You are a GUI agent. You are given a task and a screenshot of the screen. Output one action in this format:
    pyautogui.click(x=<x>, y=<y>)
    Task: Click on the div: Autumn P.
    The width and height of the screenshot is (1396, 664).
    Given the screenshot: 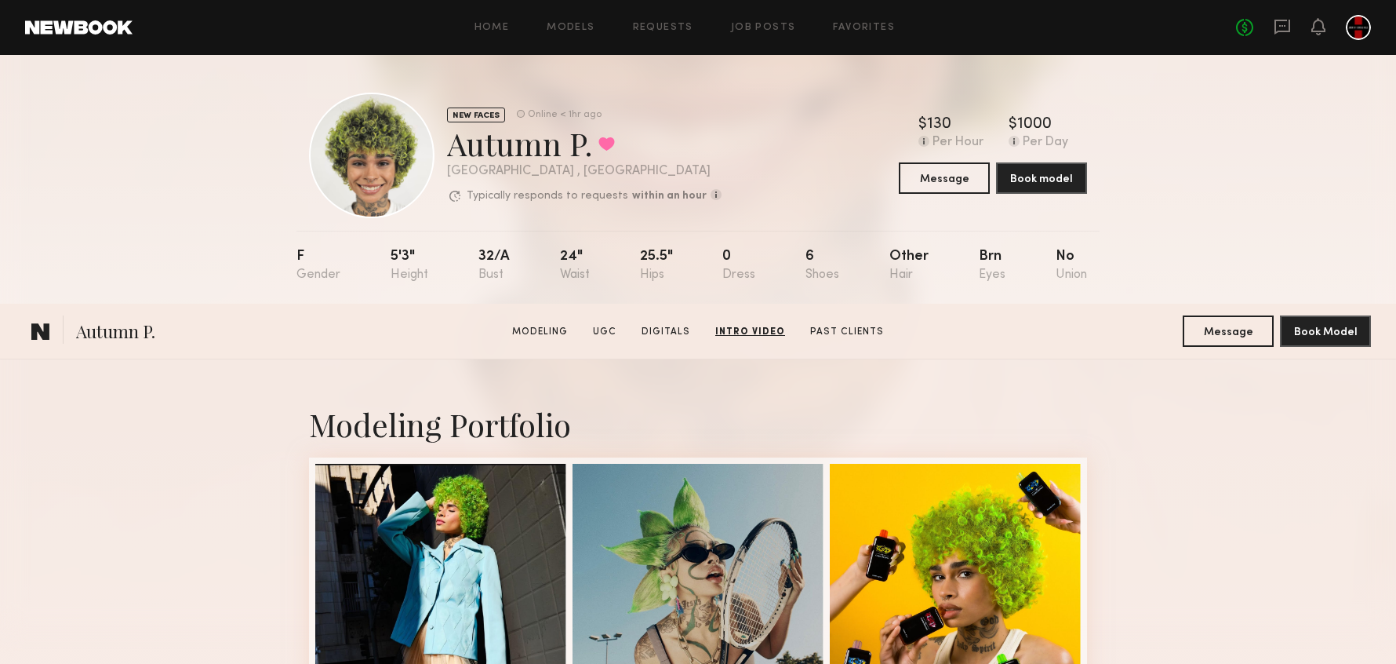 What is the action you would take?
    pyautogui.click(x=584, y=143)
    